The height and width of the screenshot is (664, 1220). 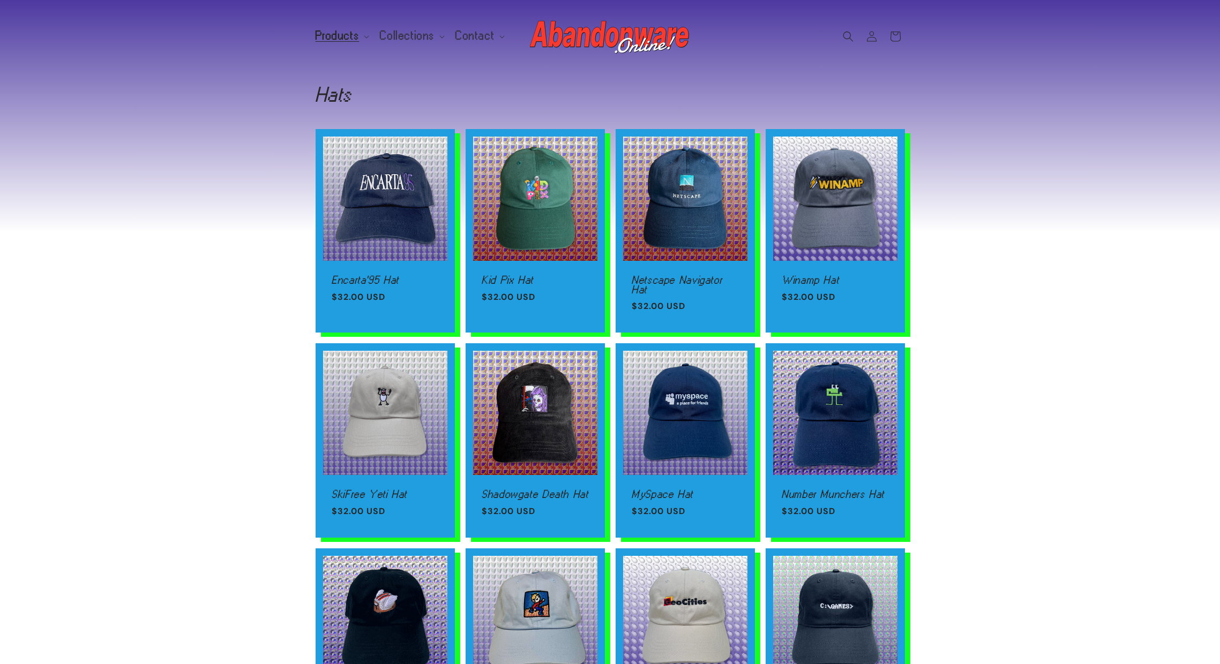 What do you see at coordinates (407, 36) in the screenshot?
I see `span: Collections` at bounding box center [407, 36].